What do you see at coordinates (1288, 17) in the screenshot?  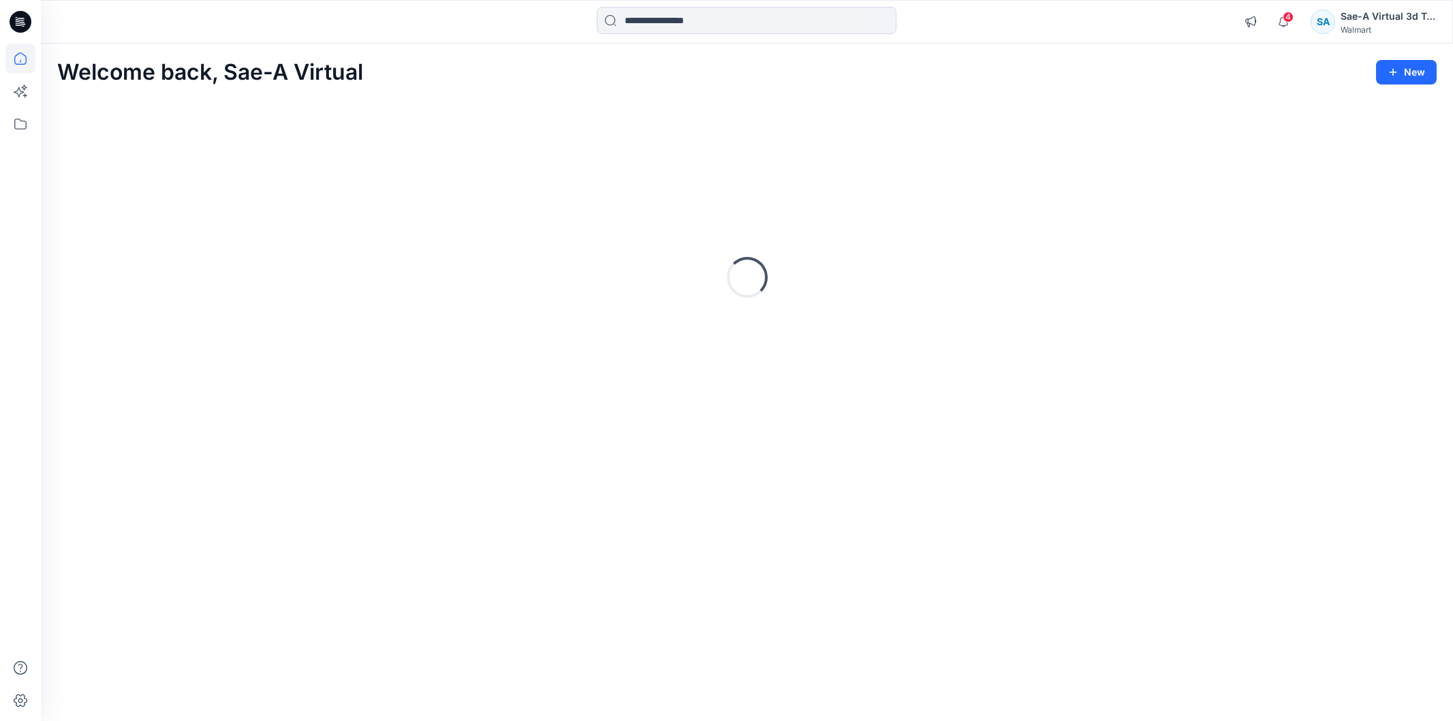 I see `span: 4` at bounding box center [1288, 17].